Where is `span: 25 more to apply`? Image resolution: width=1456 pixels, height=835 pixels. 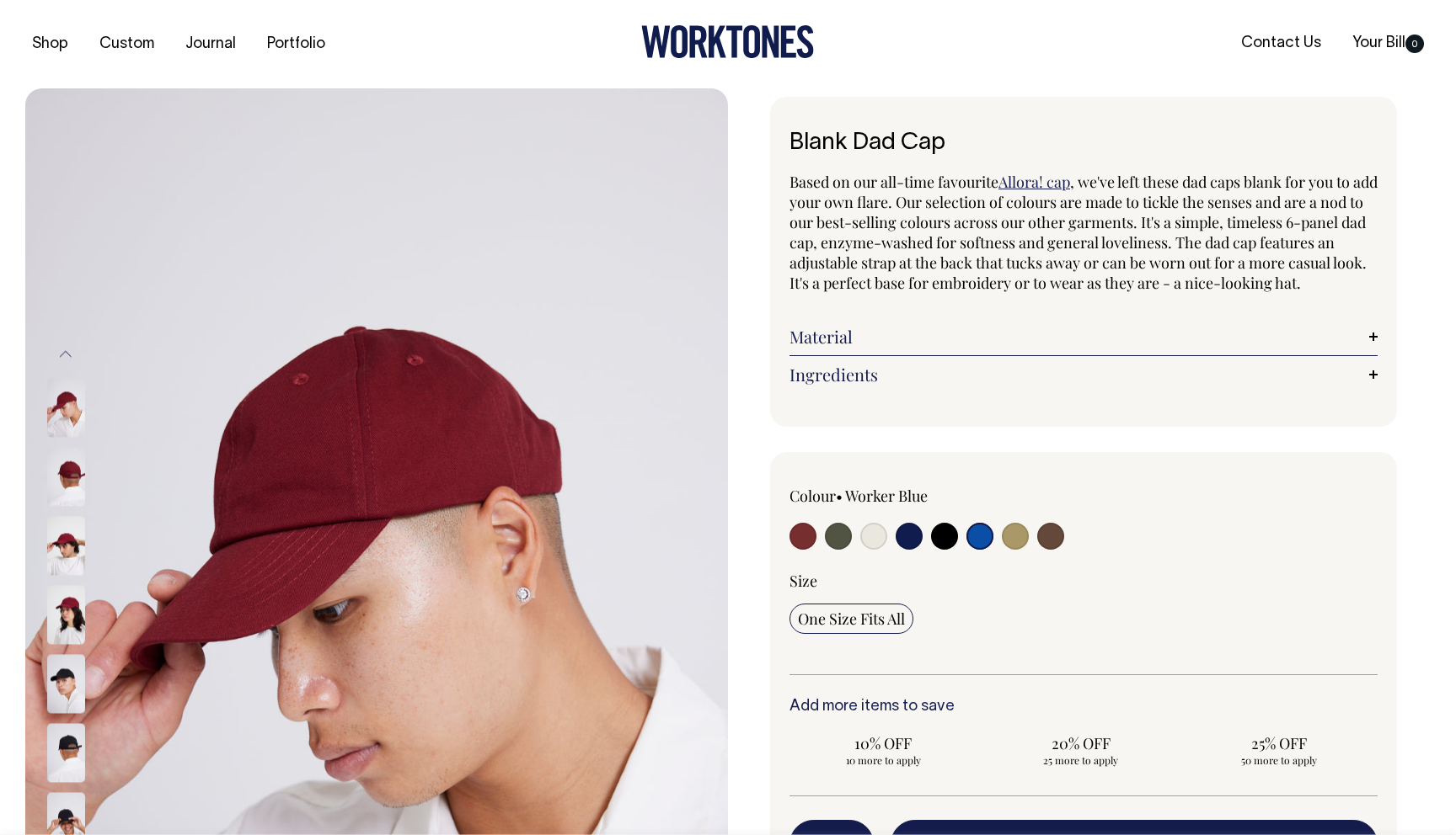 span: 25 more to apply is located at coordinates (1081, 760).